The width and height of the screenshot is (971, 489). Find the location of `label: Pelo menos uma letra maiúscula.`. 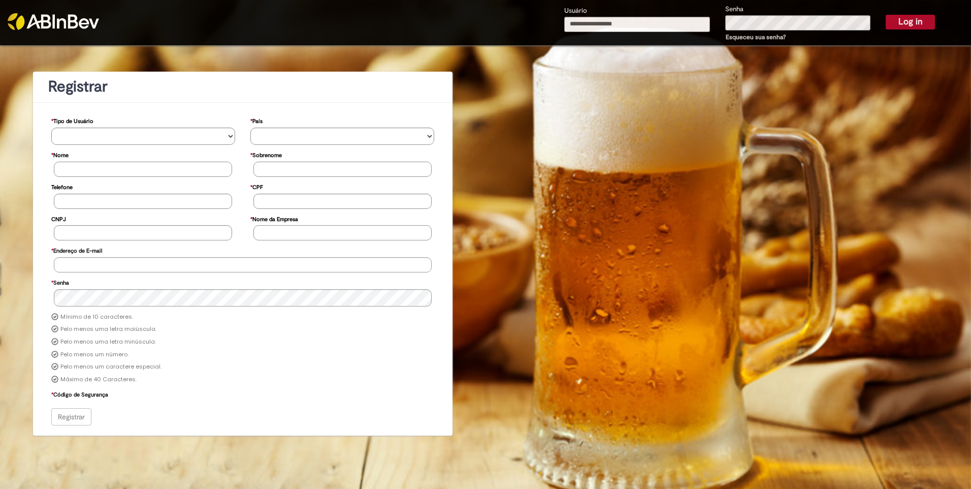

label: Pelo menos uma letra maiúscula. is located at coordinates (108, 329).